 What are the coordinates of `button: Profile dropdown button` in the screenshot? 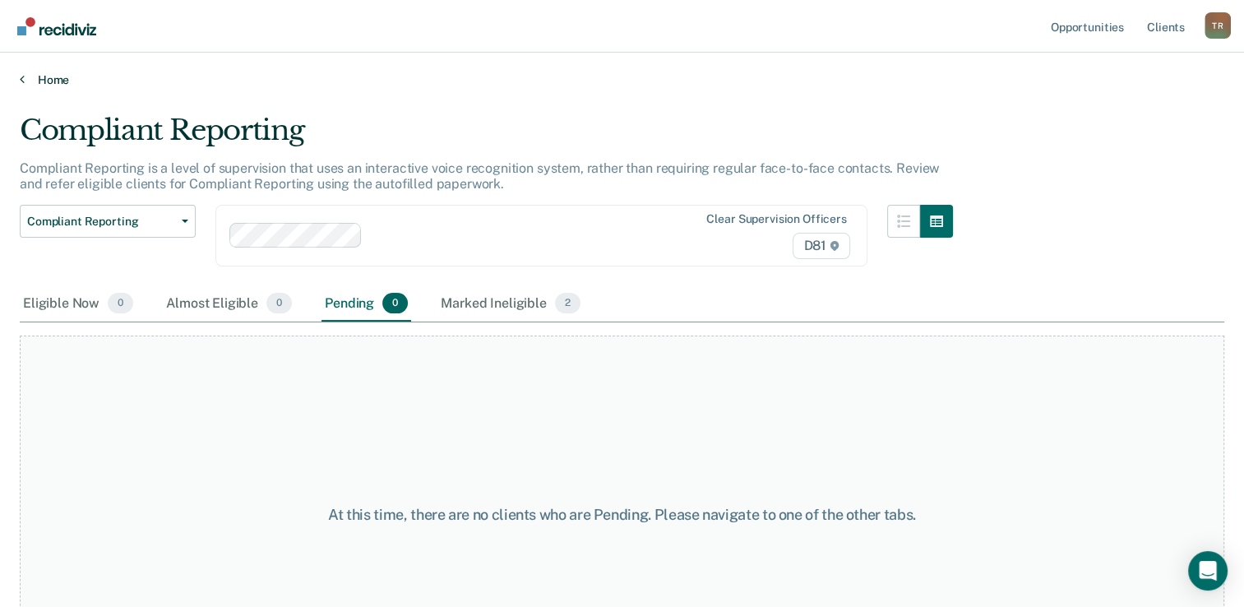 It's located at (1218, 25).